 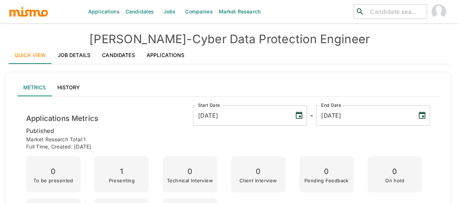 I want to click on p: Market Research Total: 1, so click(x=228, y=139).